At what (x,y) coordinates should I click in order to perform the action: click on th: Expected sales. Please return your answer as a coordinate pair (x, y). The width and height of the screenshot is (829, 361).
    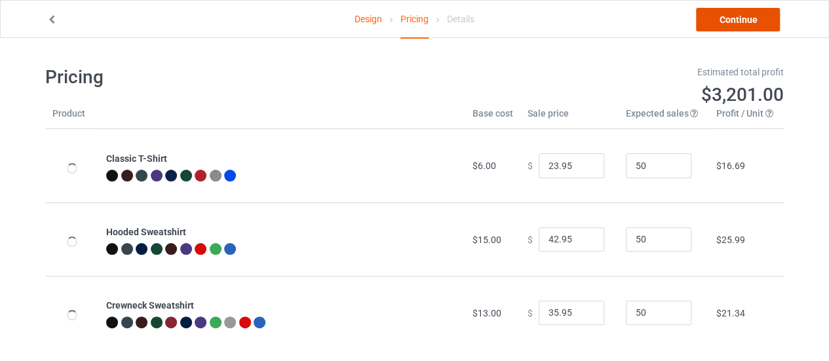
    Looking at the image, I should click on (664, 118).